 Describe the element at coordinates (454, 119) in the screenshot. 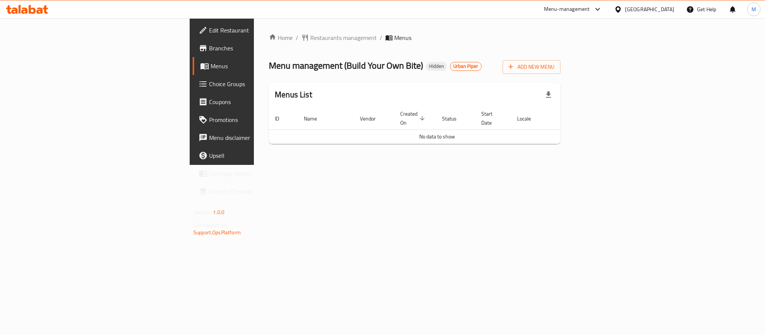

I see `span: Status` at that location.